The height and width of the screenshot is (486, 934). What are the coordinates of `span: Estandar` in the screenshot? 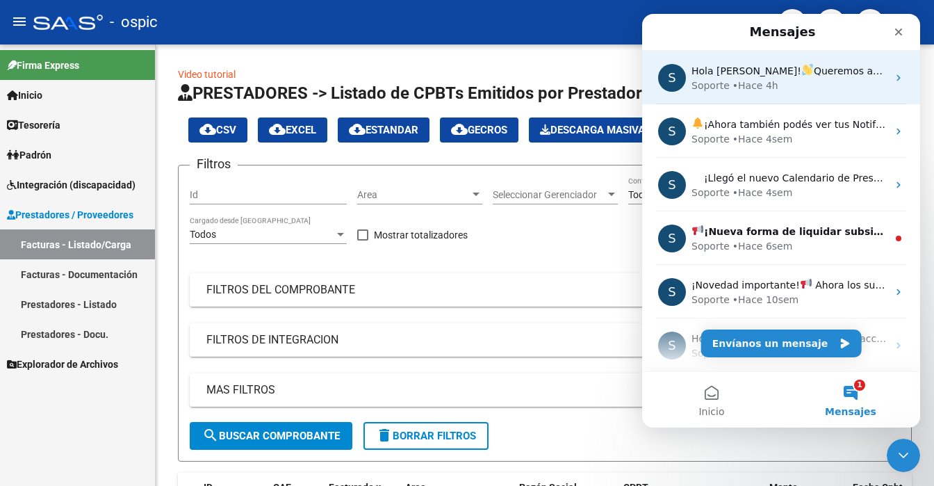 It's located at (384, 130).